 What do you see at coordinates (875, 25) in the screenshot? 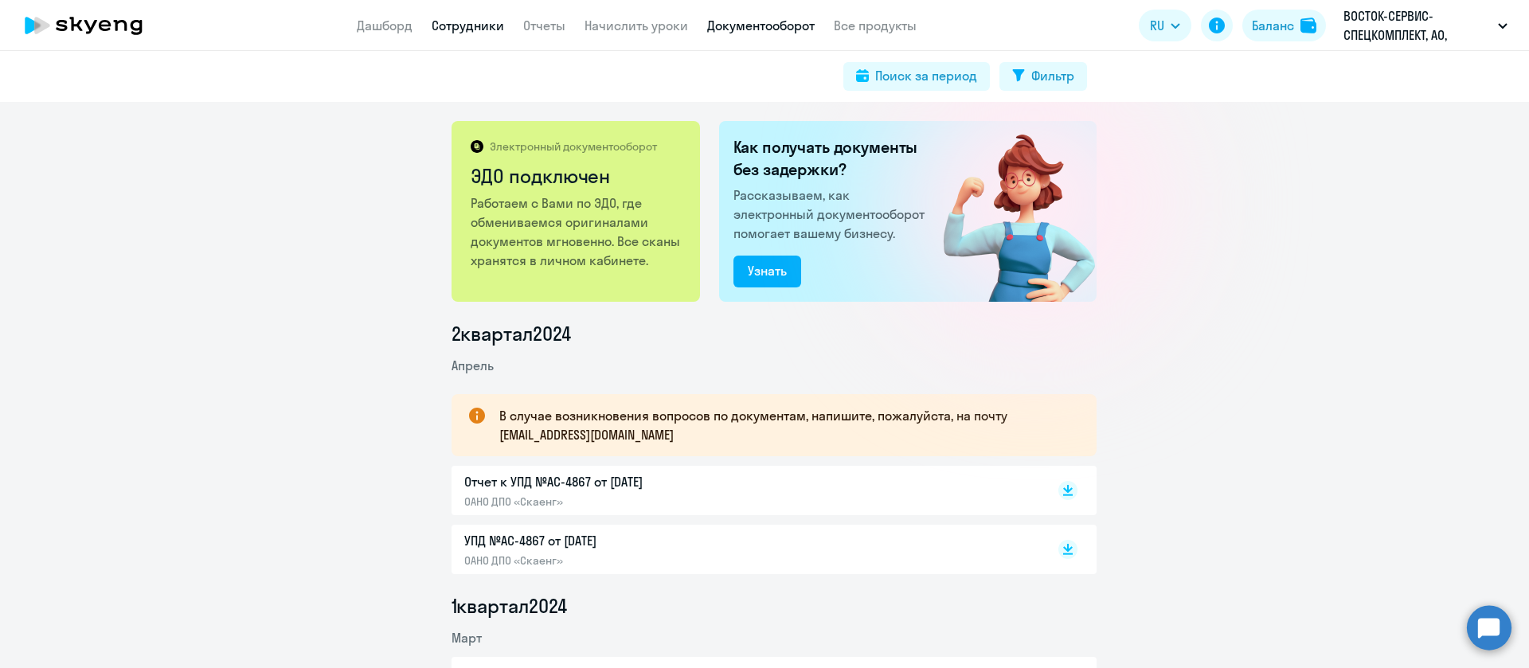
I see `a: Все продукты` at bounding box center [875, 25].